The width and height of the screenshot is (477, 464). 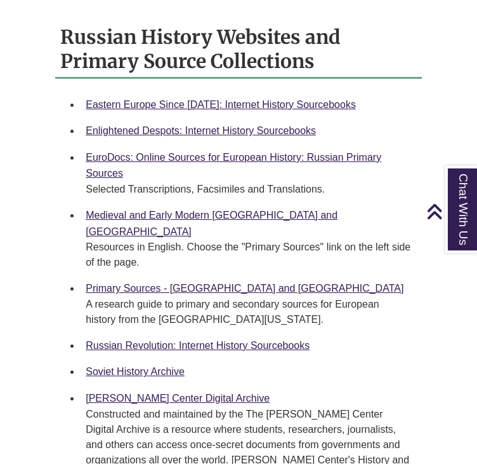 What do you see at coordinates (249, 255) in the screenshot?
I see `div: Resources in English. Choose the "Primary Sources" link on the left side of the page.` at bounding box center [249, 255].